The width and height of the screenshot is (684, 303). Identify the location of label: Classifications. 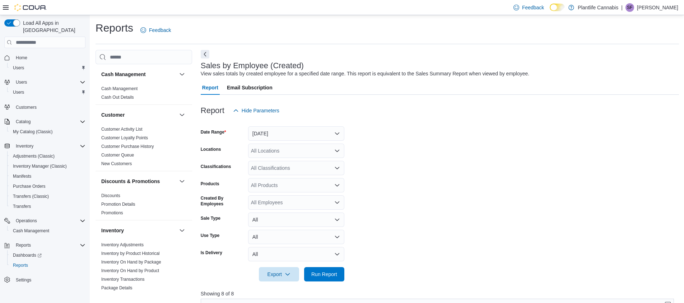
(216, 167).